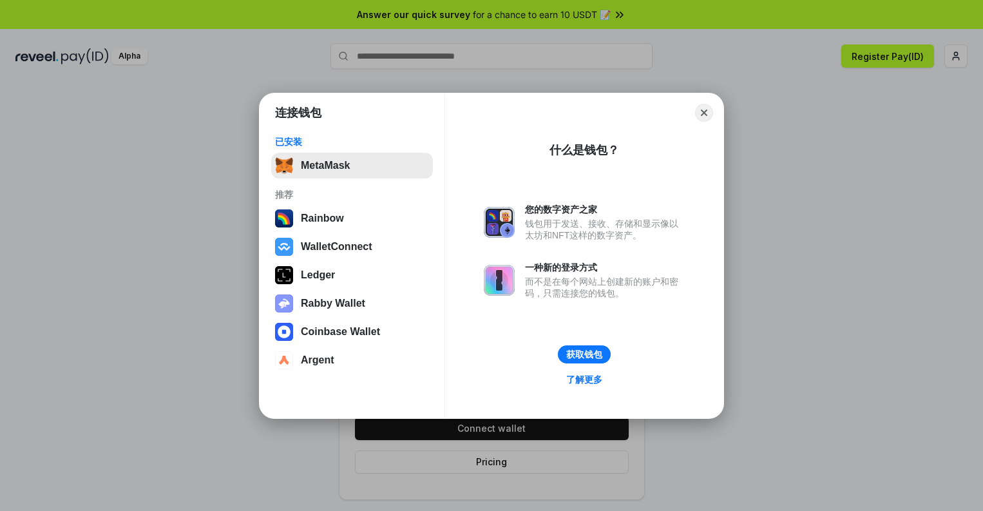 The height and width of the screenshot is (511, 983). I want to click on div: Coinbase Wallet, so click(340, 332).